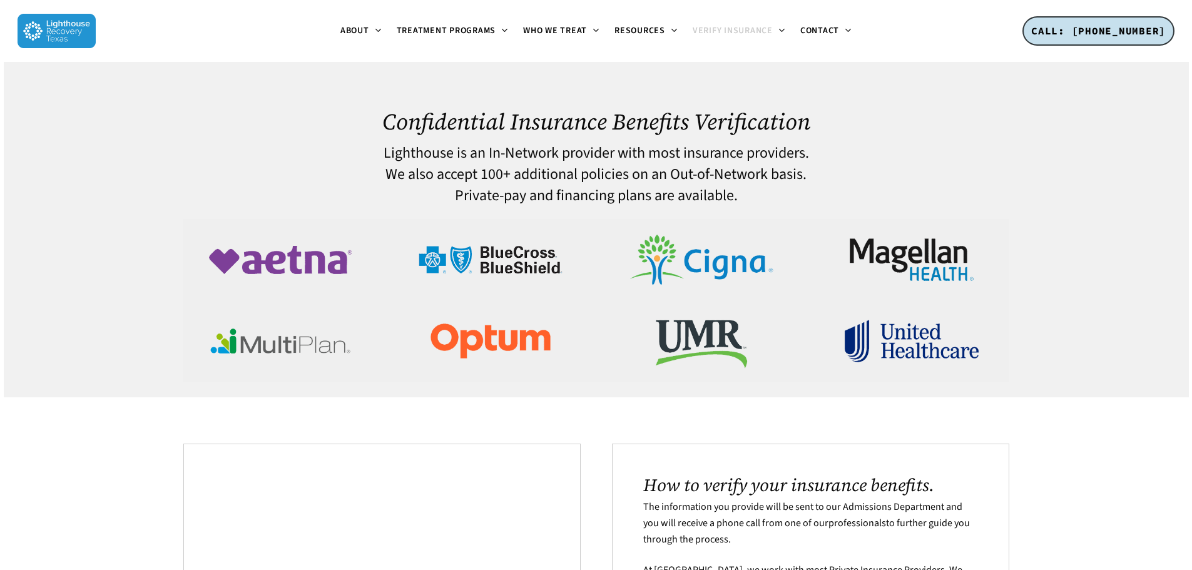  I want to click on a: Resources, so click(646, 31).